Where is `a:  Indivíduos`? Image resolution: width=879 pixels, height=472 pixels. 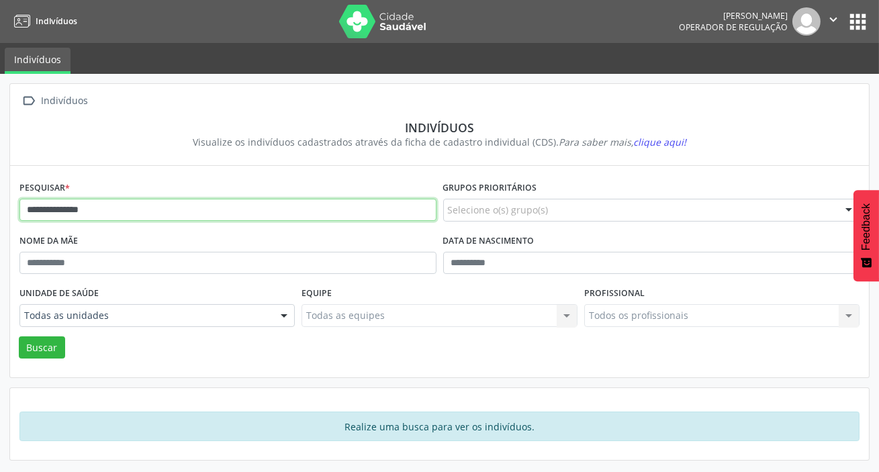
a:  Indivíduos is located at coordinates (55, 101).